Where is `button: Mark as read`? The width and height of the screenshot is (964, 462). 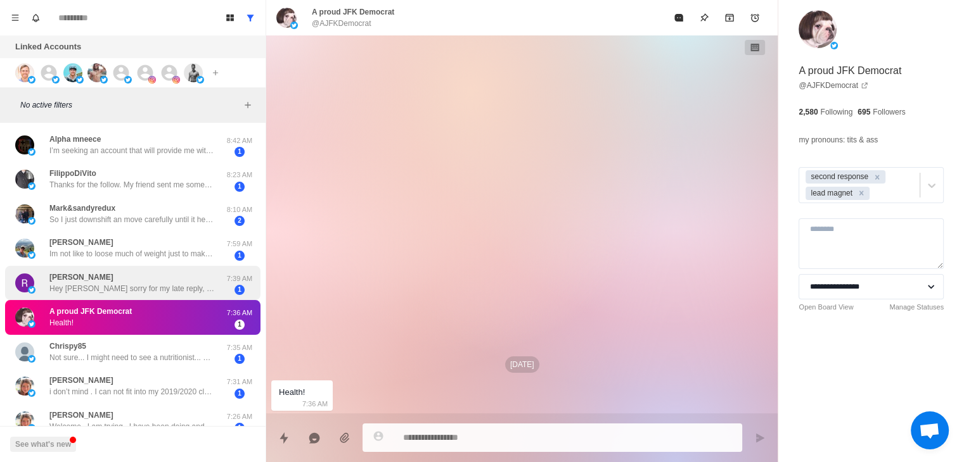
button: Mark as read is located at coordinates (678, 18).